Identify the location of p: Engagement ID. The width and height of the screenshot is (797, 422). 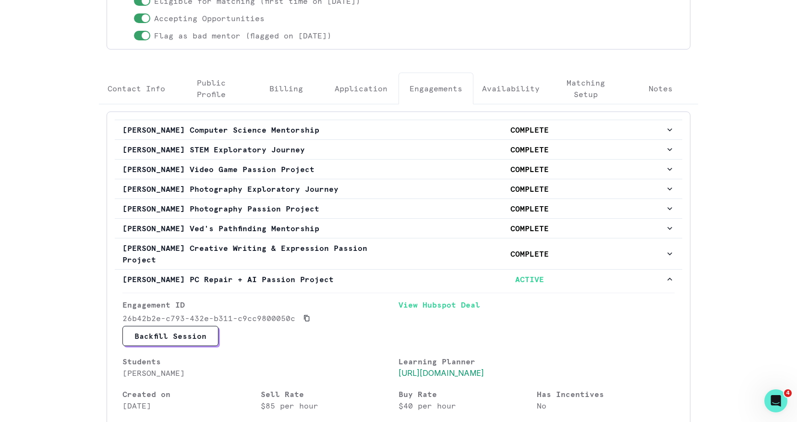
(260, 304).